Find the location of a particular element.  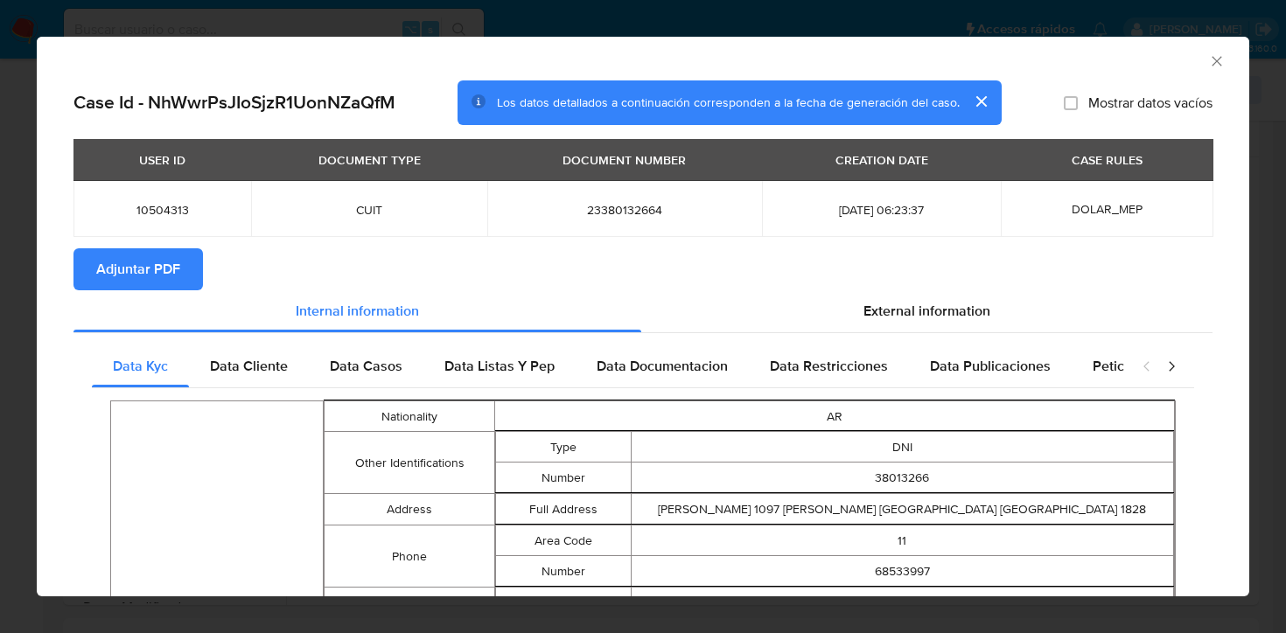

span: 10504313 is located at coordinates (162, 210).